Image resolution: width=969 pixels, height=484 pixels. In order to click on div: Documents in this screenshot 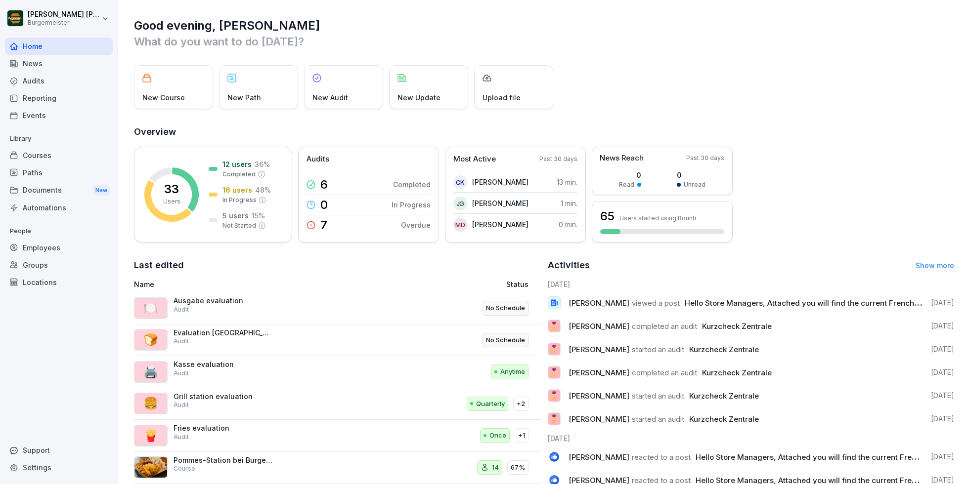, I will do `click(59, 190)`.